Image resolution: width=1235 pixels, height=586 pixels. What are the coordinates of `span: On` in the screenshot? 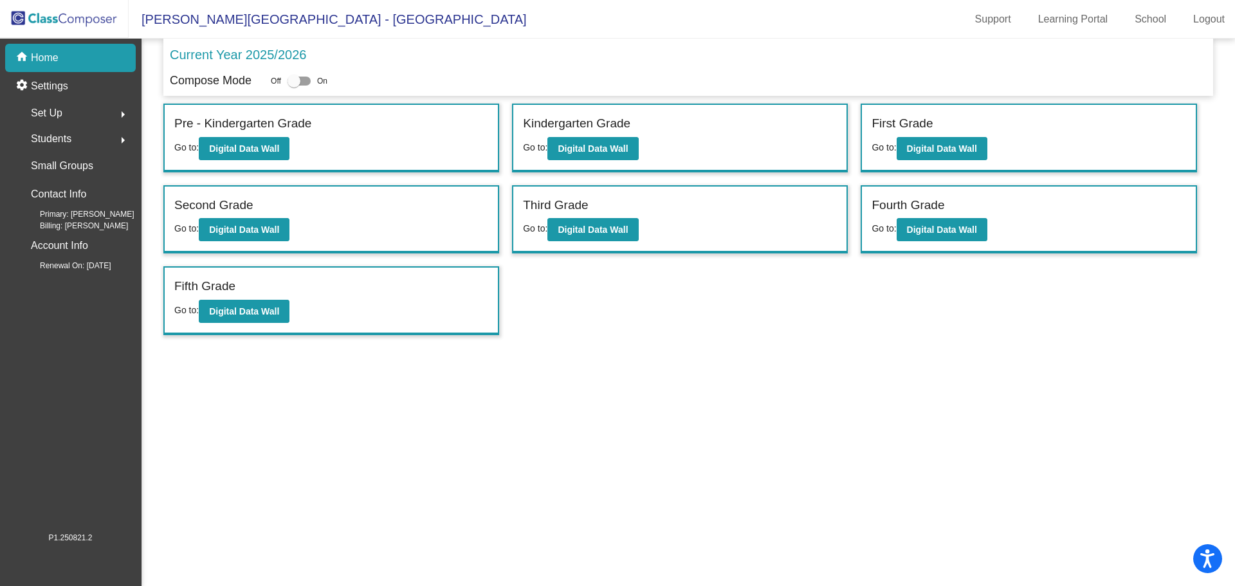 It's located at (322, 81).